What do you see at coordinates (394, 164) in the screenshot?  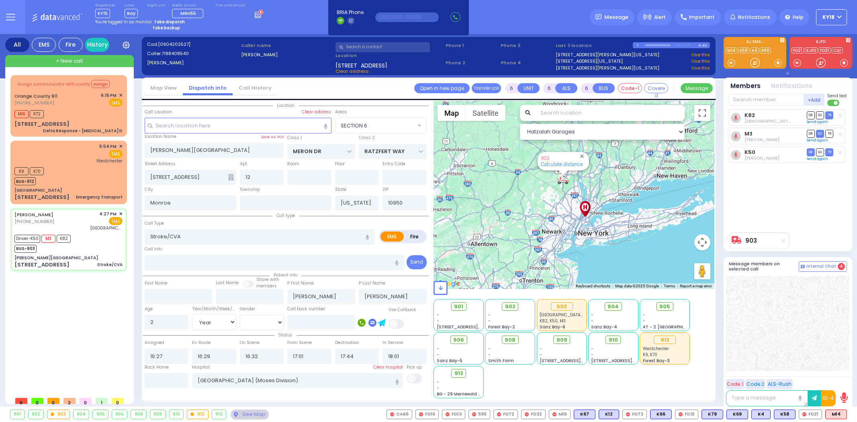 I see `label: Entry Code` at bounding box center [394, 164].